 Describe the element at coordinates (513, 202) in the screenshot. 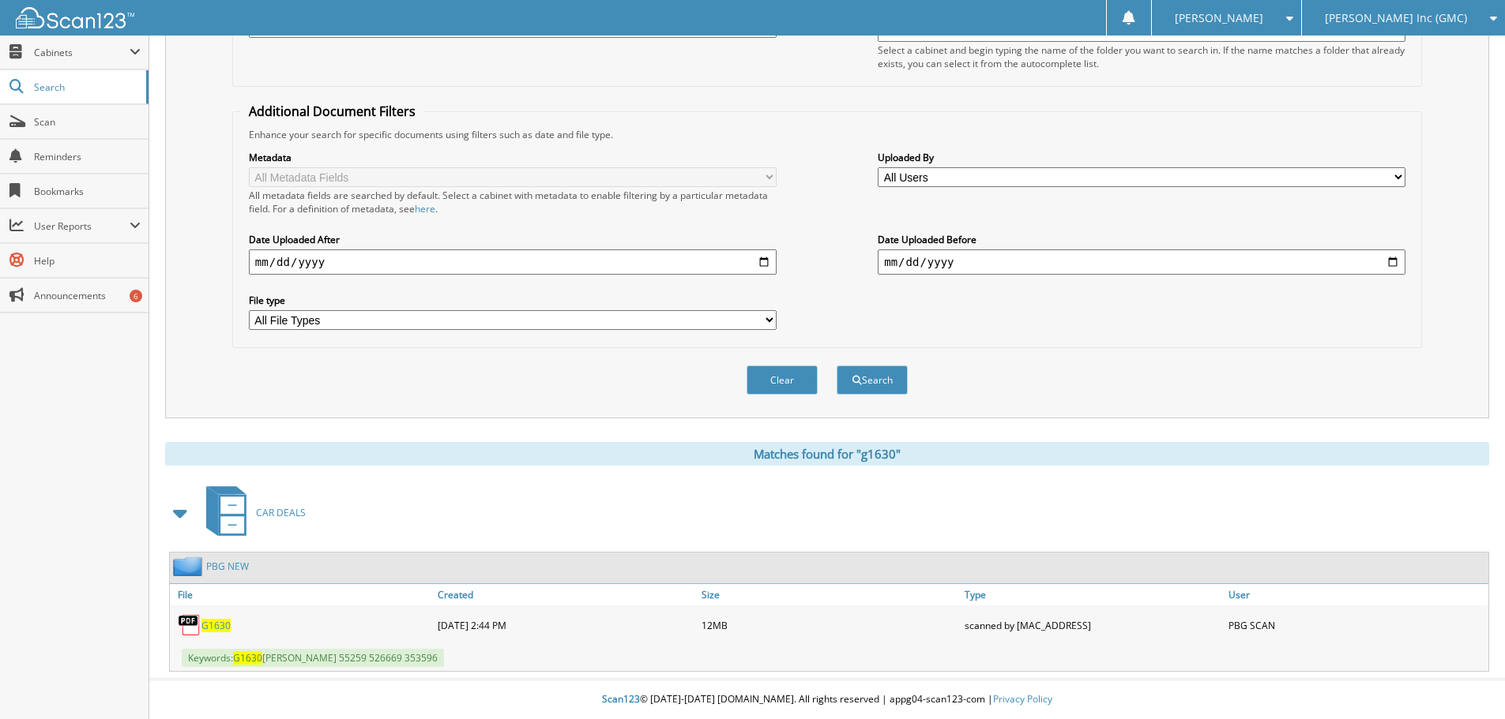

I see `div: All metadata fields are searched by default. Select a cabinet with metadata to enable filtering b...` at that location.